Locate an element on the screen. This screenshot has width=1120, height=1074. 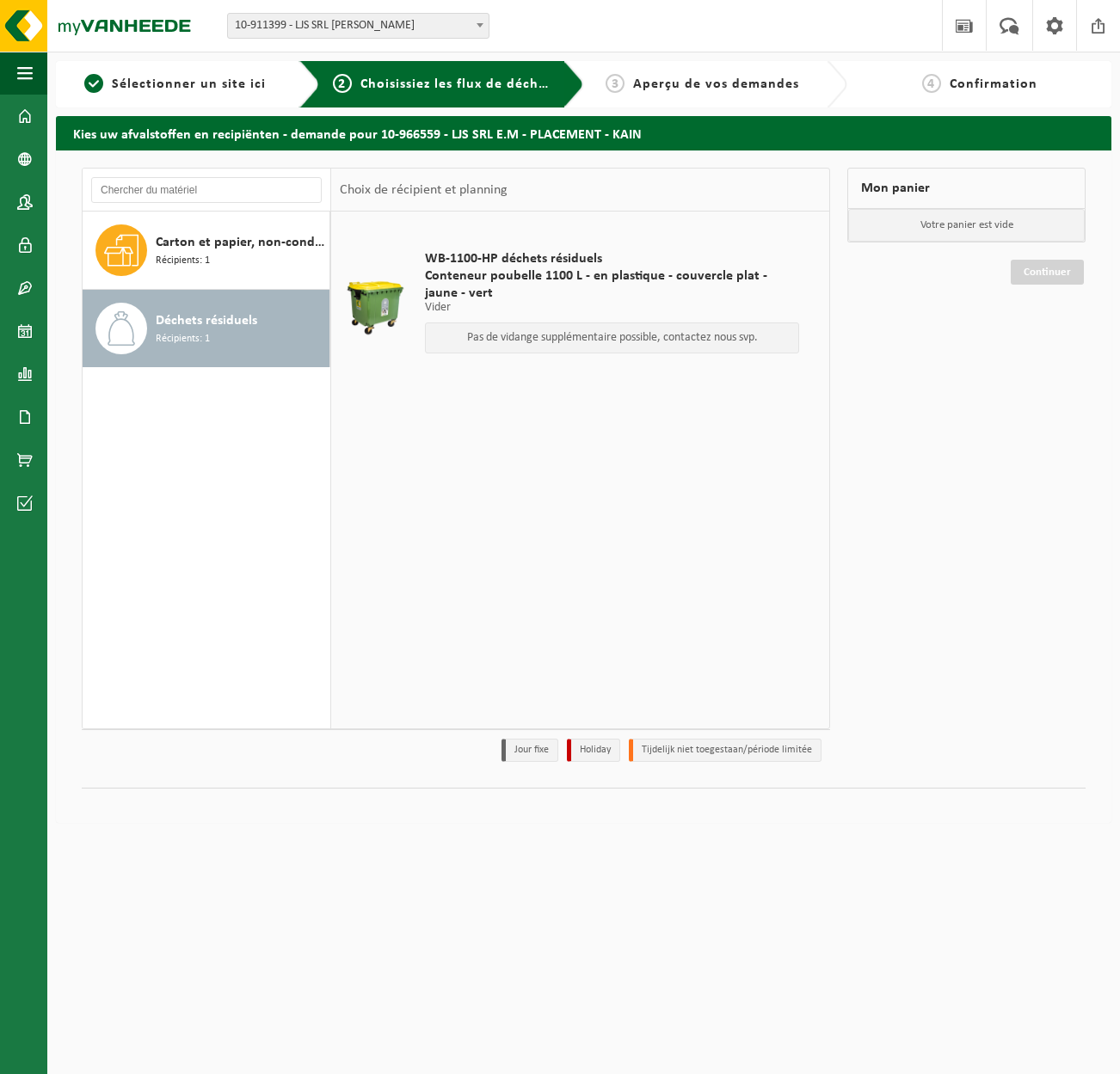
span: 2 is located at coordinates (343, 83).